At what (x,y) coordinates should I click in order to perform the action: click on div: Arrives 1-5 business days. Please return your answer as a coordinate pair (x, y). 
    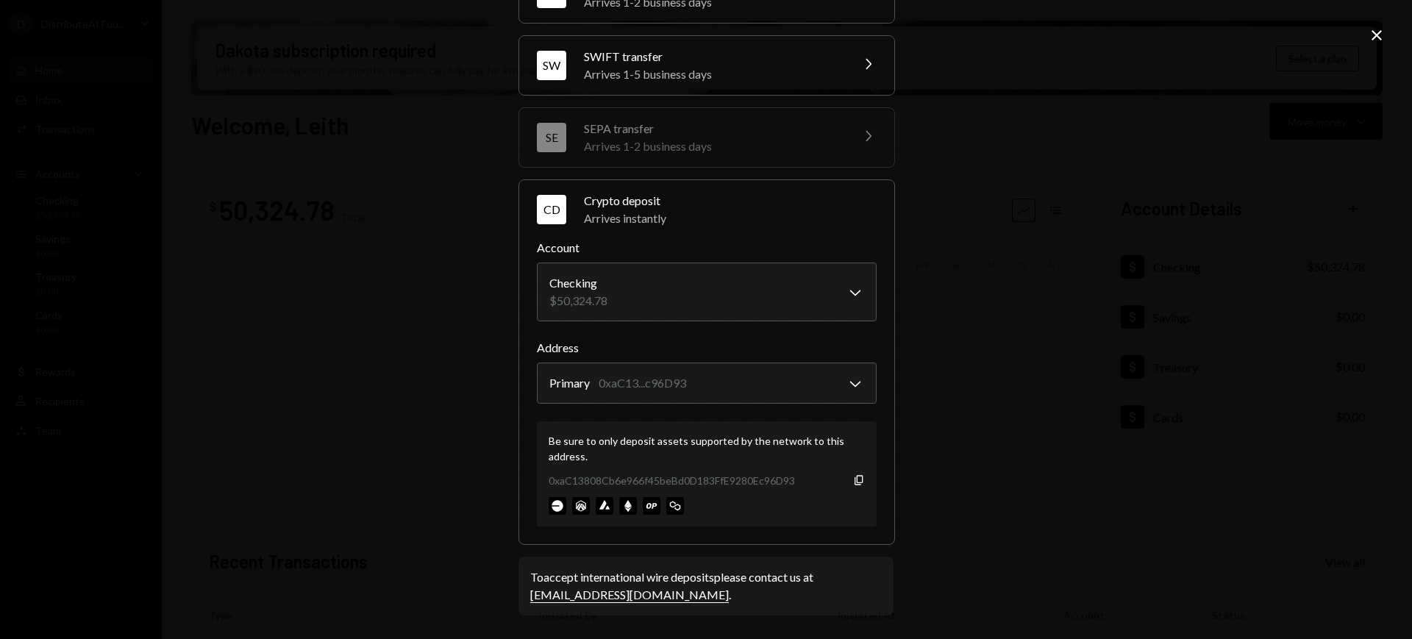
    Looking at the image, I should click on (713, 74).